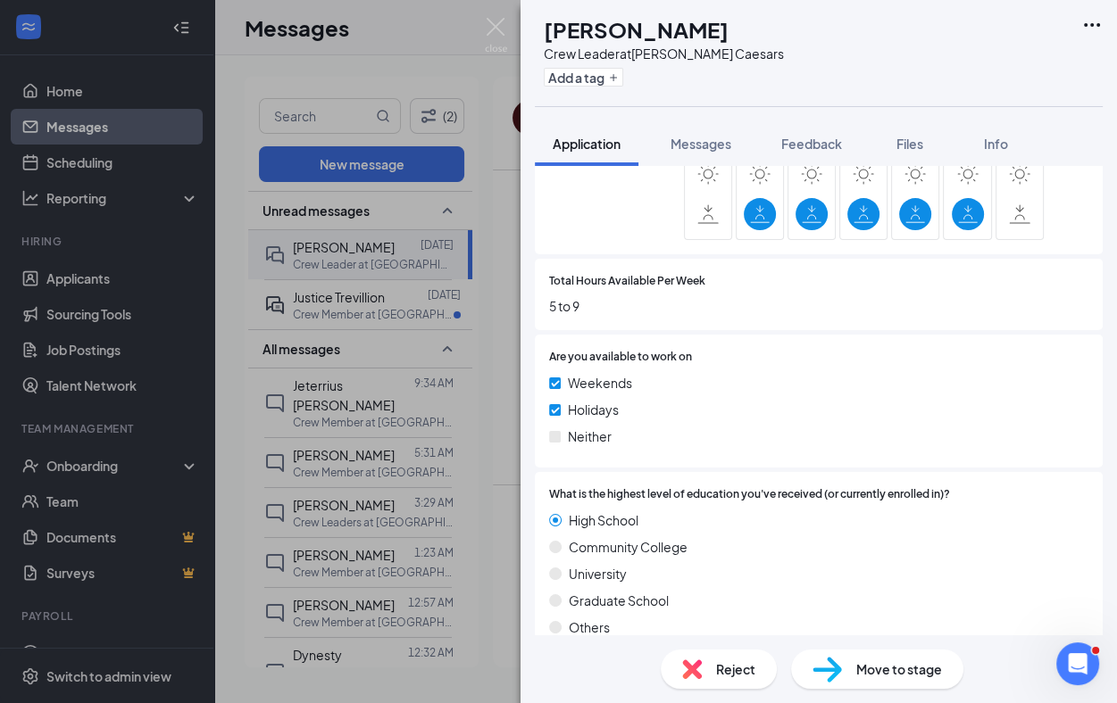 The width and height of the screenshot is (1117, 703). Describe the element at coordinates (995, 144) in the screenshot. I see `span: Info` at that location.